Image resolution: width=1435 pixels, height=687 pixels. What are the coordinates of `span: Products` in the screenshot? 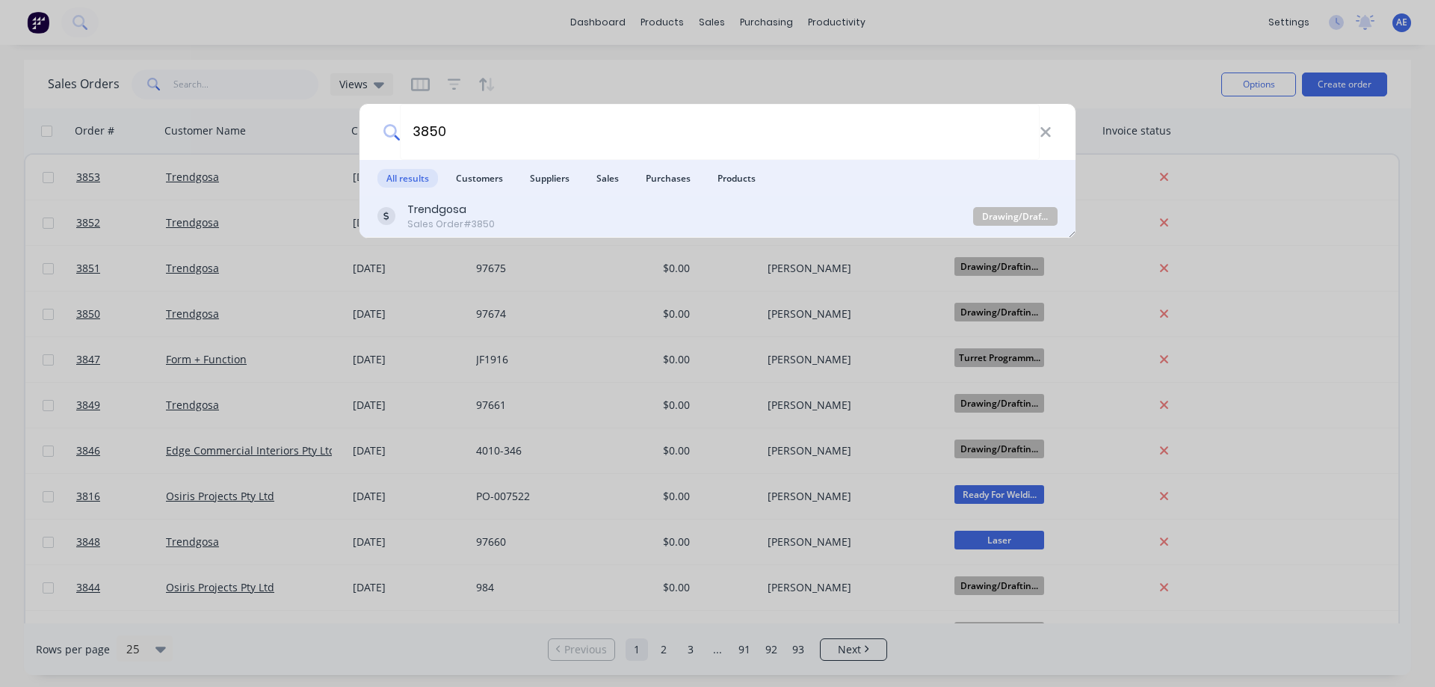 It's located at (736, 178).